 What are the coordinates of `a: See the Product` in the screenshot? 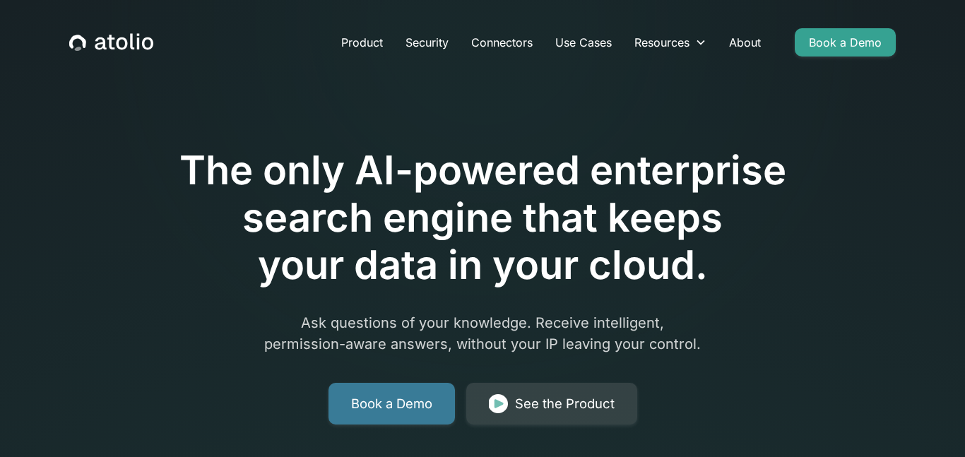 It's located at (552, 404).